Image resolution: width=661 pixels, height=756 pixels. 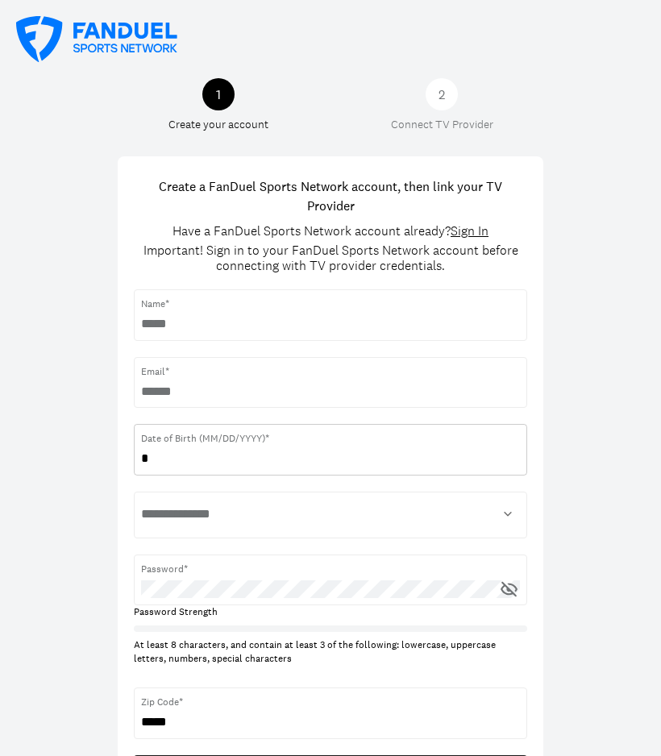 I want to click on h1: Create a FanDuel Sports Network account, then link your TV Provider, so click(x=330, y=196).